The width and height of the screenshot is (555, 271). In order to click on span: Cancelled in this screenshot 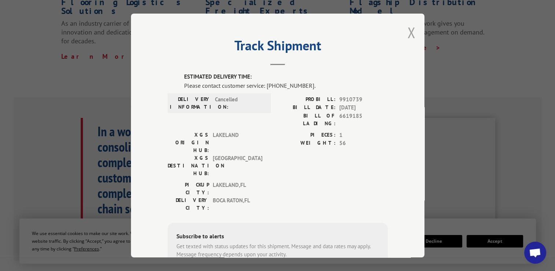, I will do `click(240, 103)`.